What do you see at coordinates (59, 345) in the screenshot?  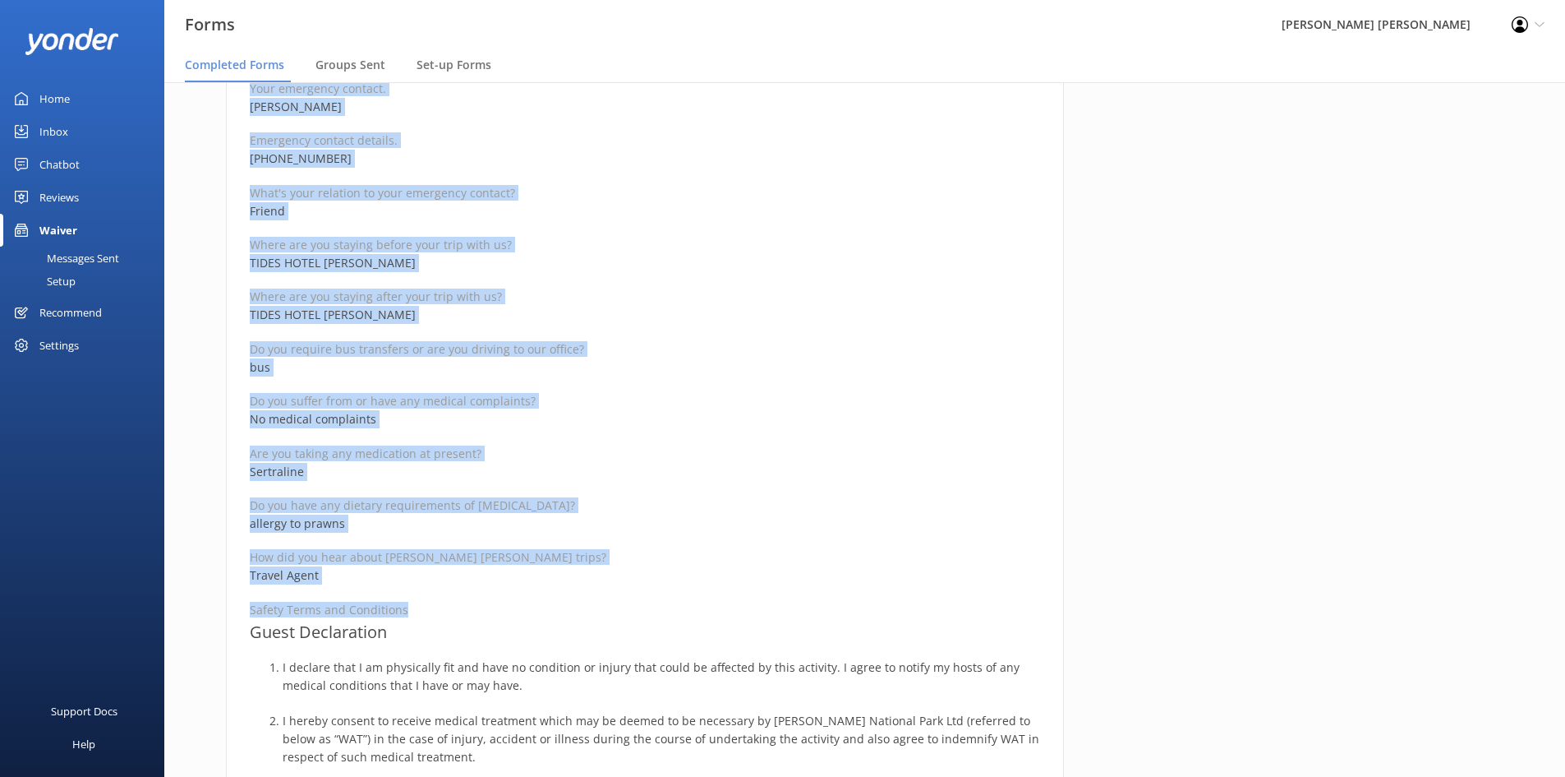 I see `div: Settings` at bounding box center [59, 345].